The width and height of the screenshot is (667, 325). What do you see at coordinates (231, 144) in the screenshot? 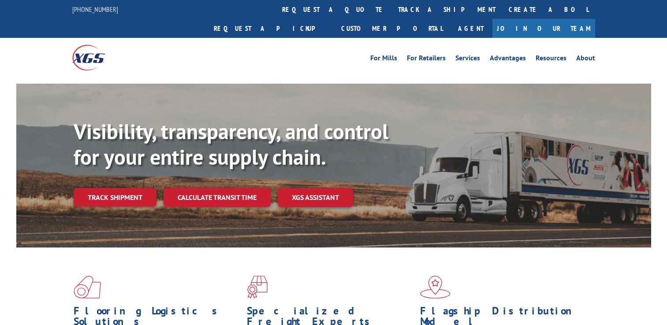
I see `b: Visibility, transparency, and control for your entire supply chain.` at bounding box center [231, 144].